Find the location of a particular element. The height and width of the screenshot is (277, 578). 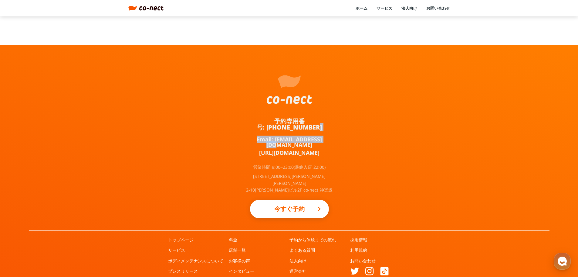

span: 設定 is located at coordinates (97, 204).